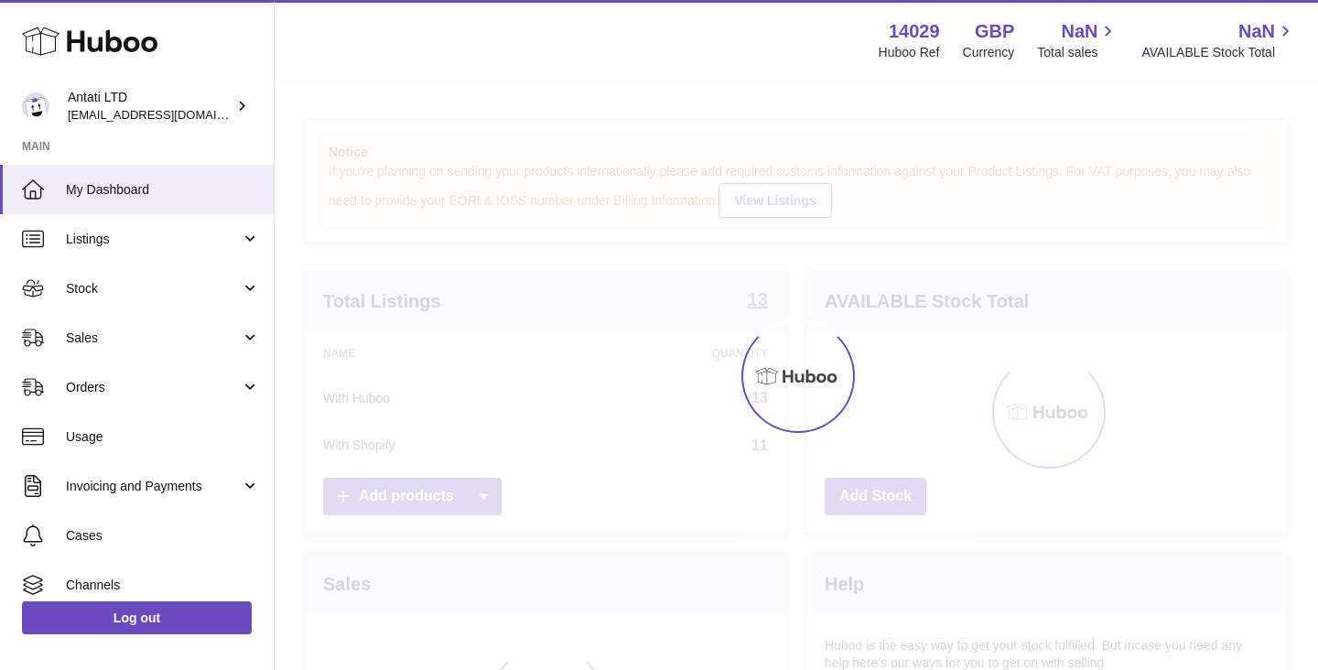 This screenshot has height=670, width=1318. Describe the element at coordinates (163, 585) in the screenshot. I see `span: Channels` at that location.